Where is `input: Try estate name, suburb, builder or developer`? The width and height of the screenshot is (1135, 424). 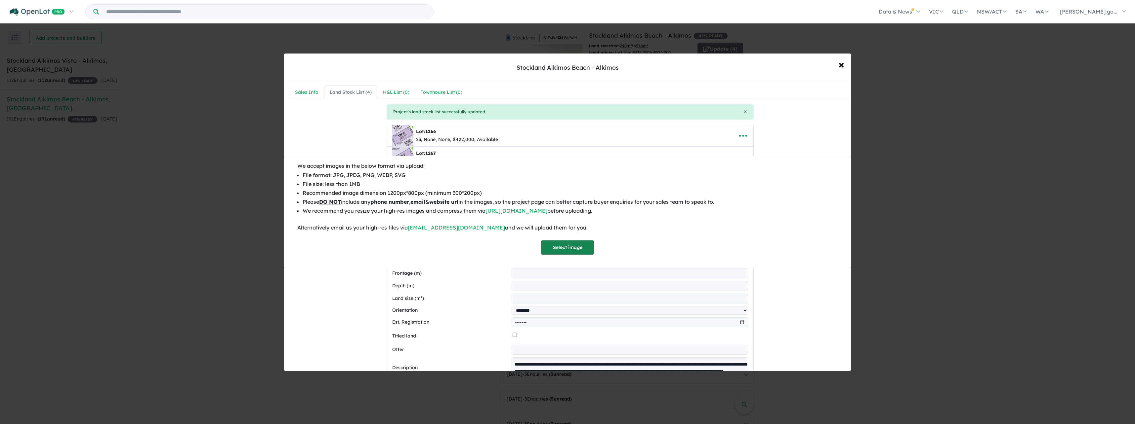
input: Try estate name, suburb, builder or developer is located at coordinates (266, 12).